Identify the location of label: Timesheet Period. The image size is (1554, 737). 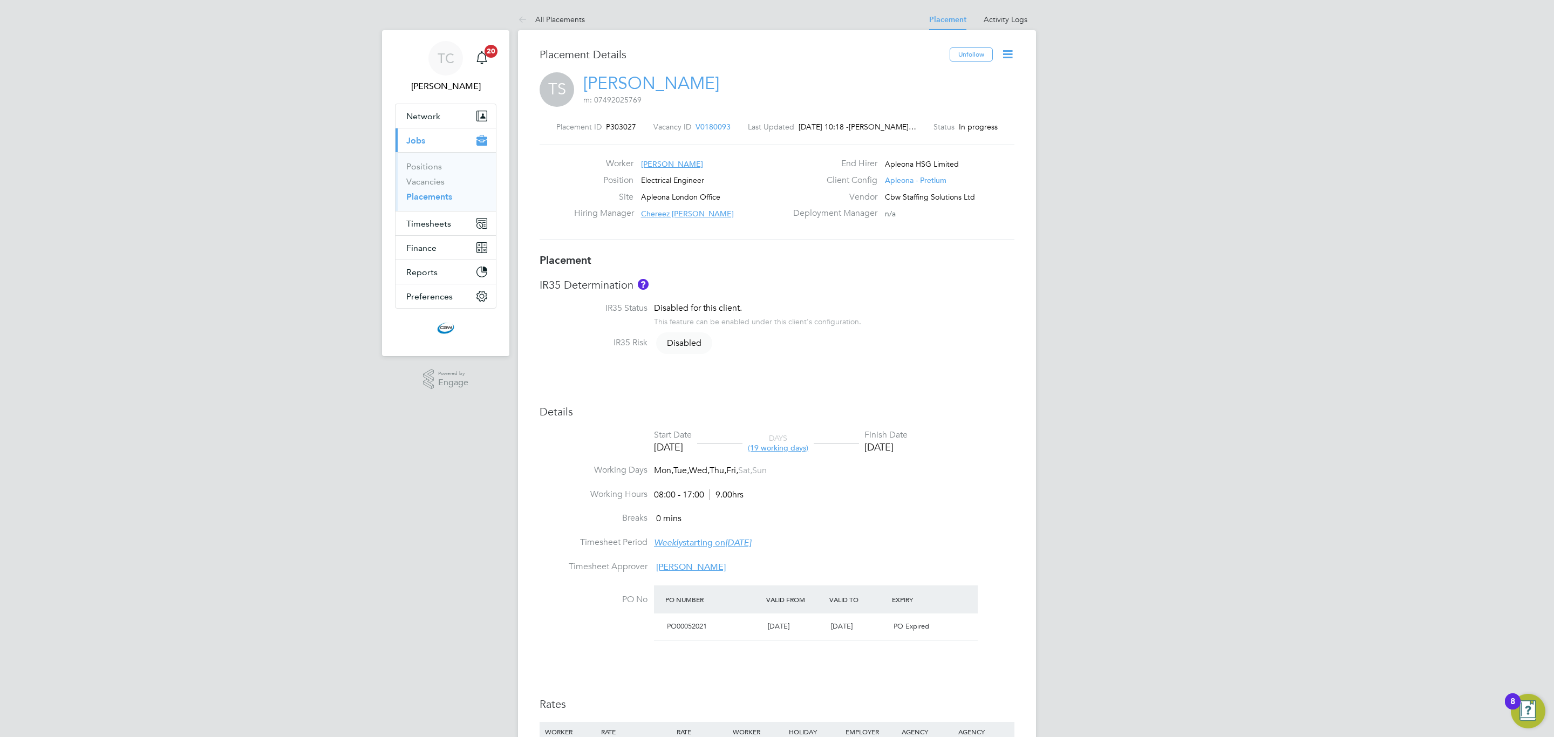
(594, 542).